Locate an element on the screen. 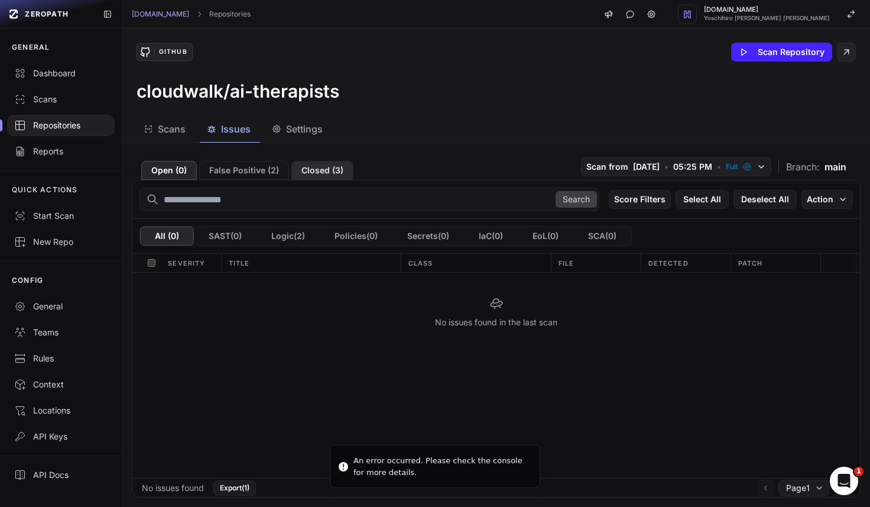 This screenshot has height=507, width=870. button: Secrets(0) is located at coordinates (428, 236).